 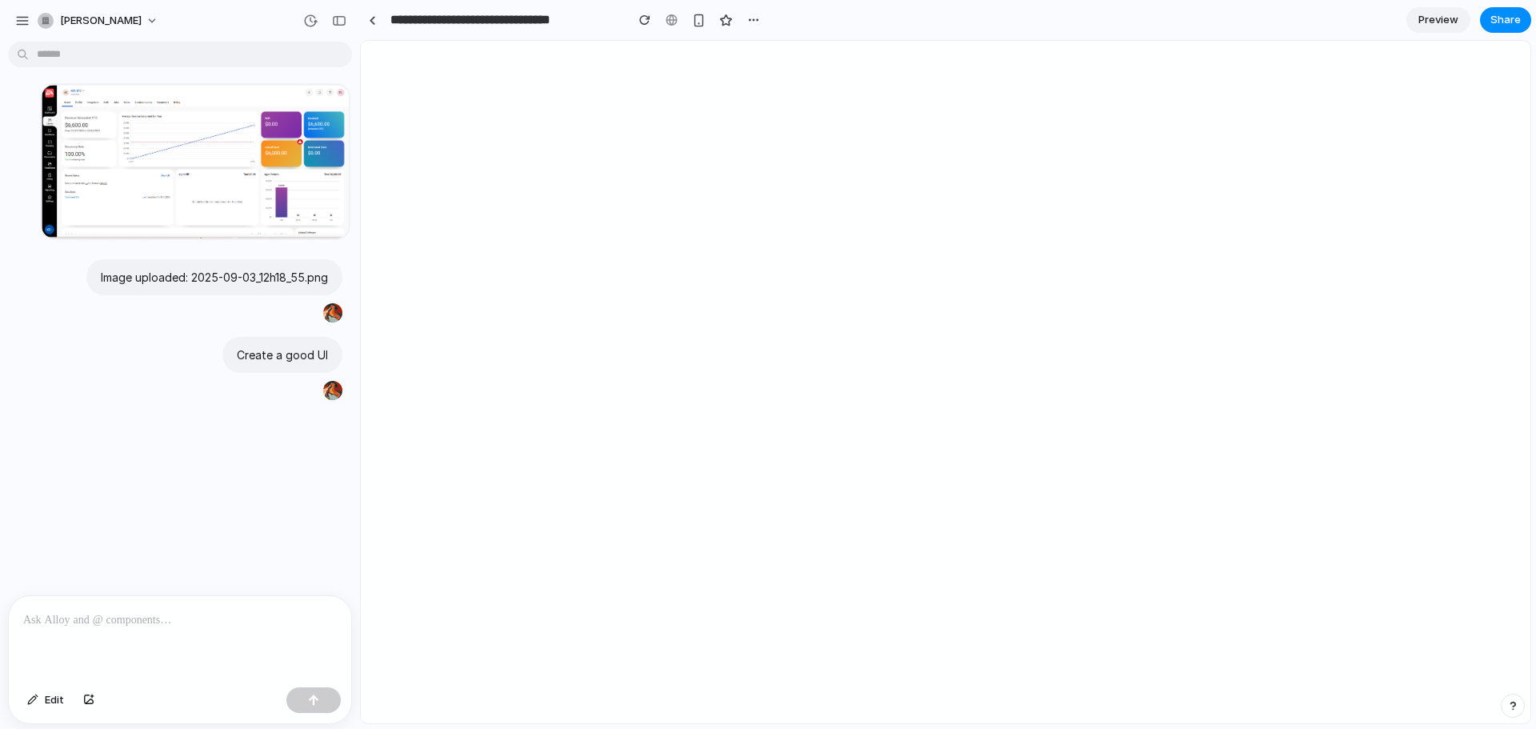 What do you see at coordinates (1506, 20) in the screenshot?
I see `span: Share` at bounding box center [1506, 20].